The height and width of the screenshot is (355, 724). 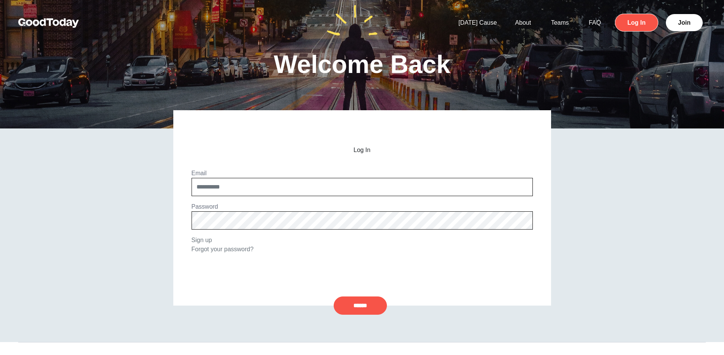 I want to click on h1: Welcome Back, so click(x=362, y=64).